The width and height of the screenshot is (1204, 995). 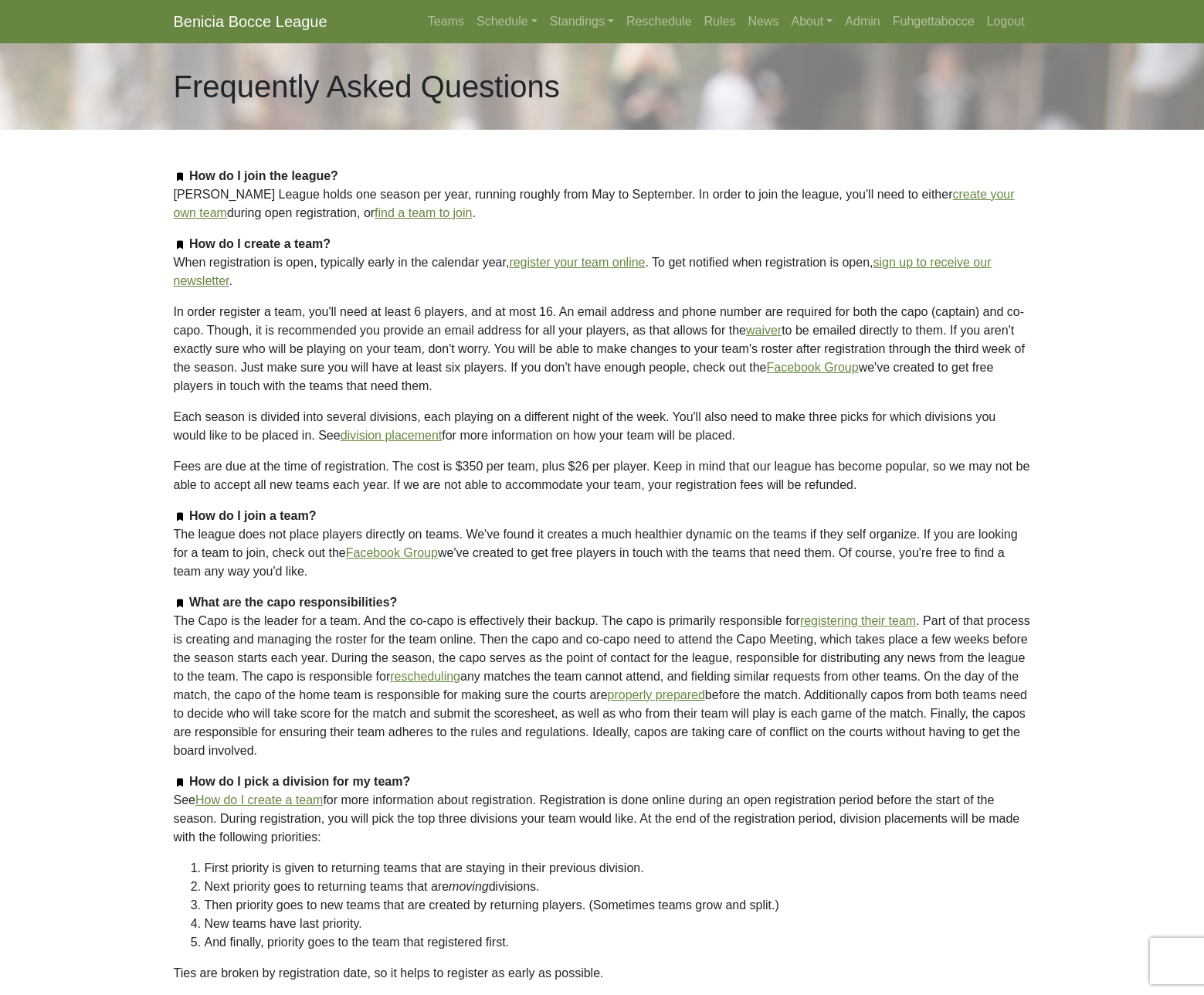 What do you see at coordinates (858, 620) in the screenshot?
I see `a: registering their team` at bounding box center [858, 620].